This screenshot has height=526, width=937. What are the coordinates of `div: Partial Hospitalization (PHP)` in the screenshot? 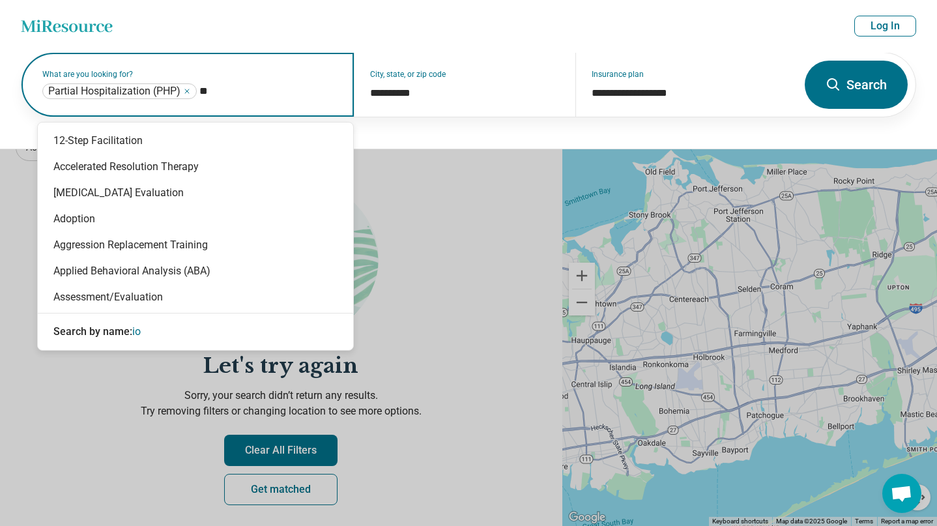 It's located at (119, 91).